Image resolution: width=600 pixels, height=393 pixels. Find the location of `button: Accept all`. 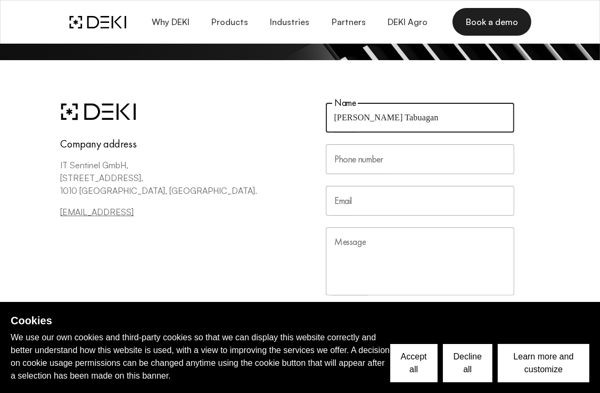

button: Accept all is located at coordinates (414, 363).